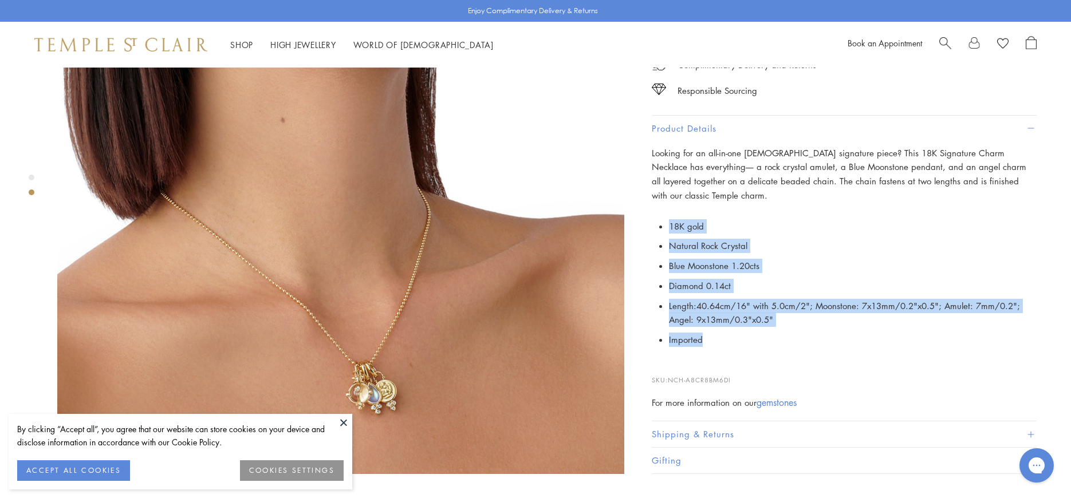 This screenshot has height=498, width=1071. I want to click on a: View Wishlist, so click(1003, 45).